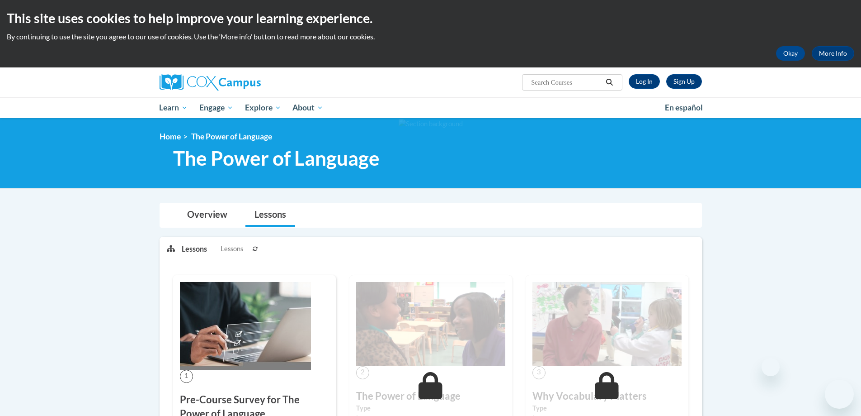 The image size is (861, 416). What do you see at coordinates (833, 53) in the screenshot?
I see `a: More Info` at bounding box center [833, 53].